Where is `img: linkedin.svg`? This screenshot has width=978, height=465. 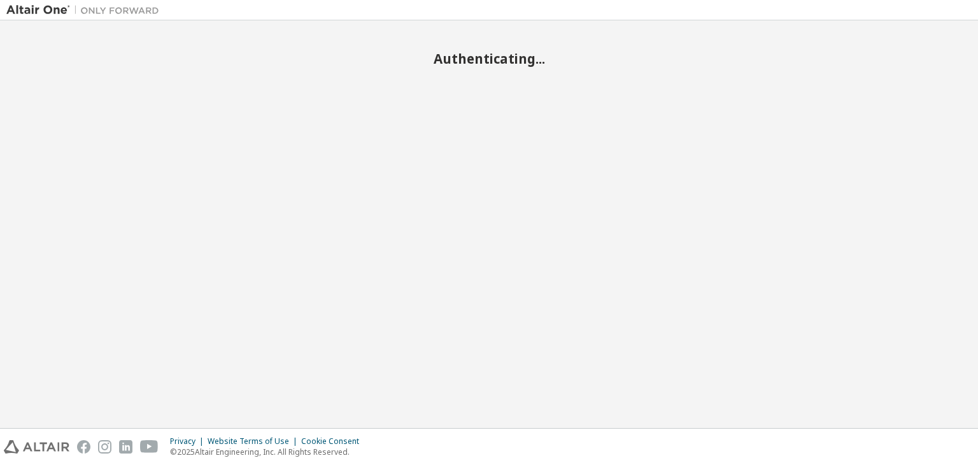
img: linkedin.svg is located at coordinates (125, 446).